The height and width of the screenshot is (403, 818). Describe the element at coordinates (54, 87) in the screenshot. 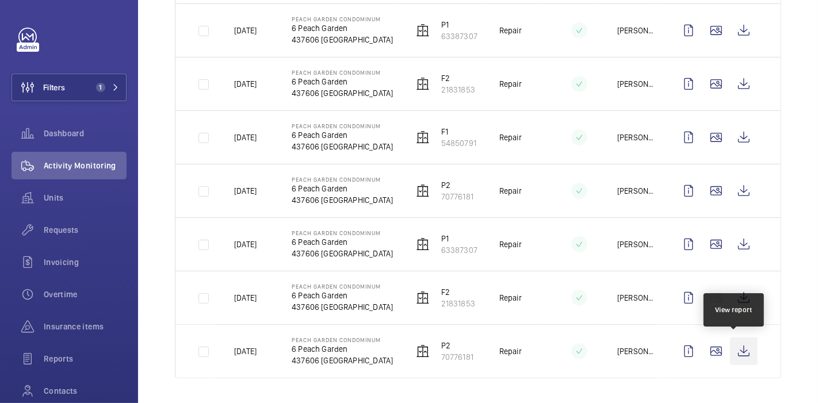

I see `span: Filters` at that location.